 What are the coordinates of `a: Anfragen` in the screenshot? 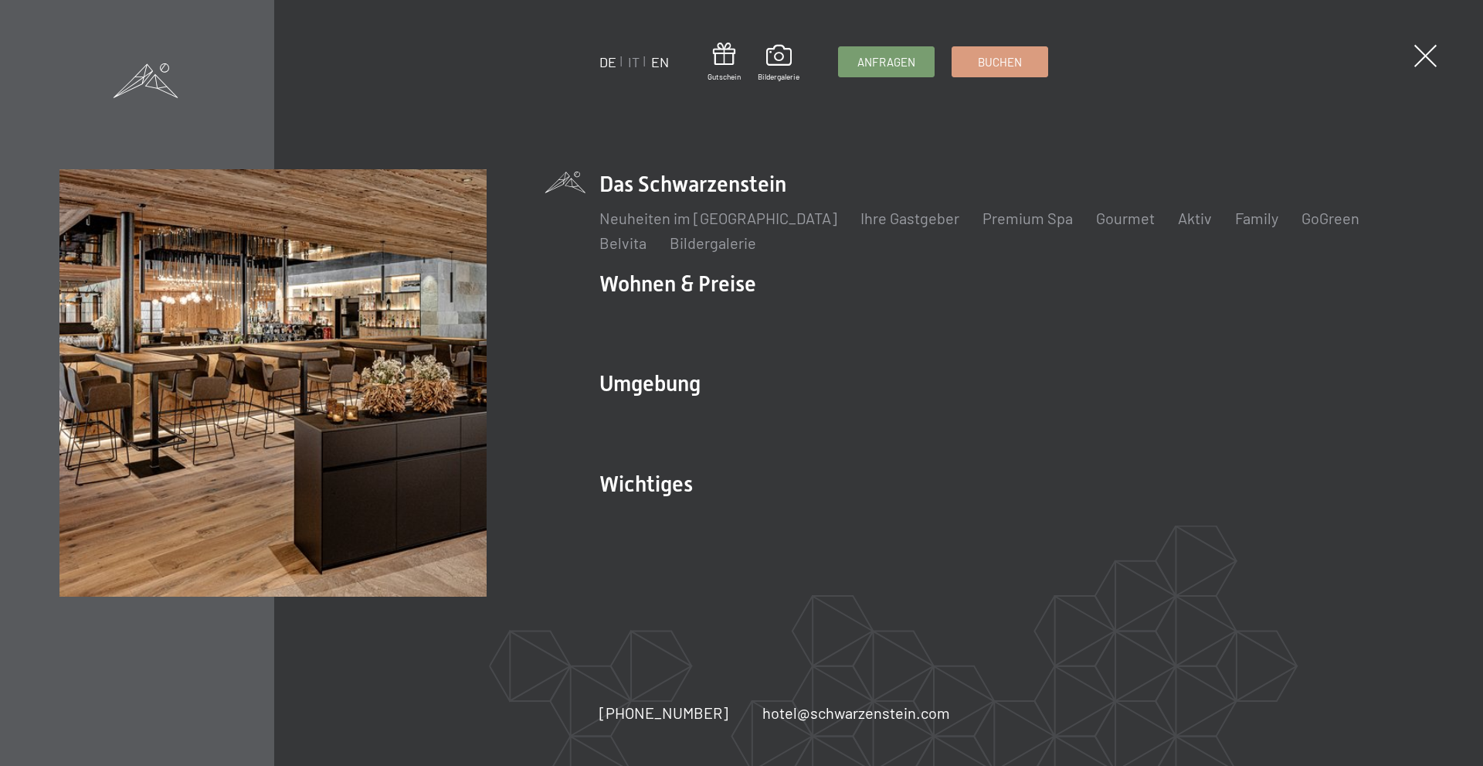 It's located at (886, 62).